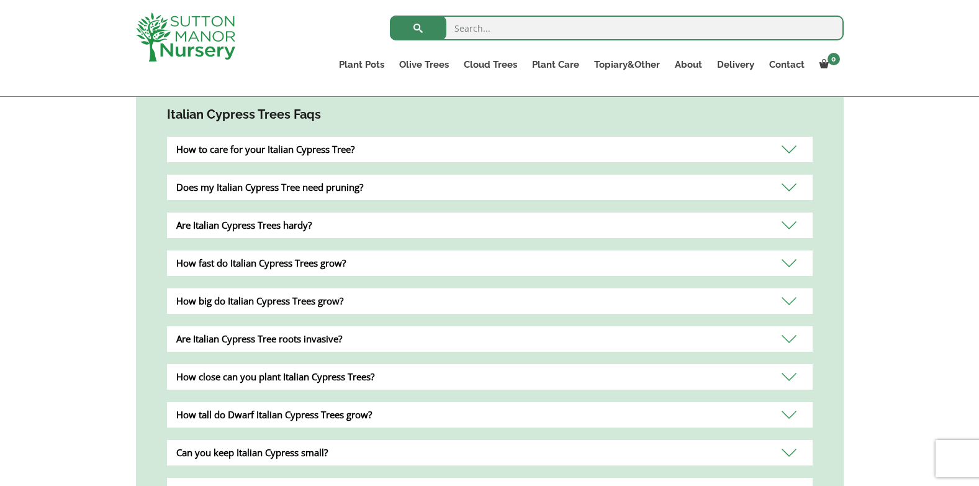 This screenshot has height=486, width=979. I want to click on div: How big do Italian Cypress Trees grow?, so click(490, 300).